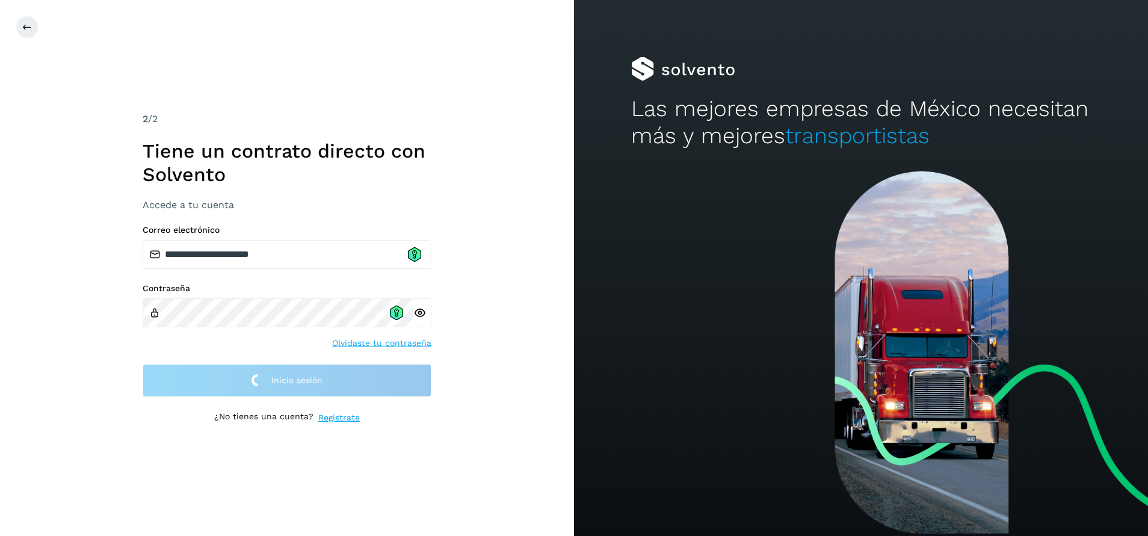  What do you see at coordinates (297, 380) in the screenshot?
I see `span: Inicia sesión` at bounding box center [297, 380].